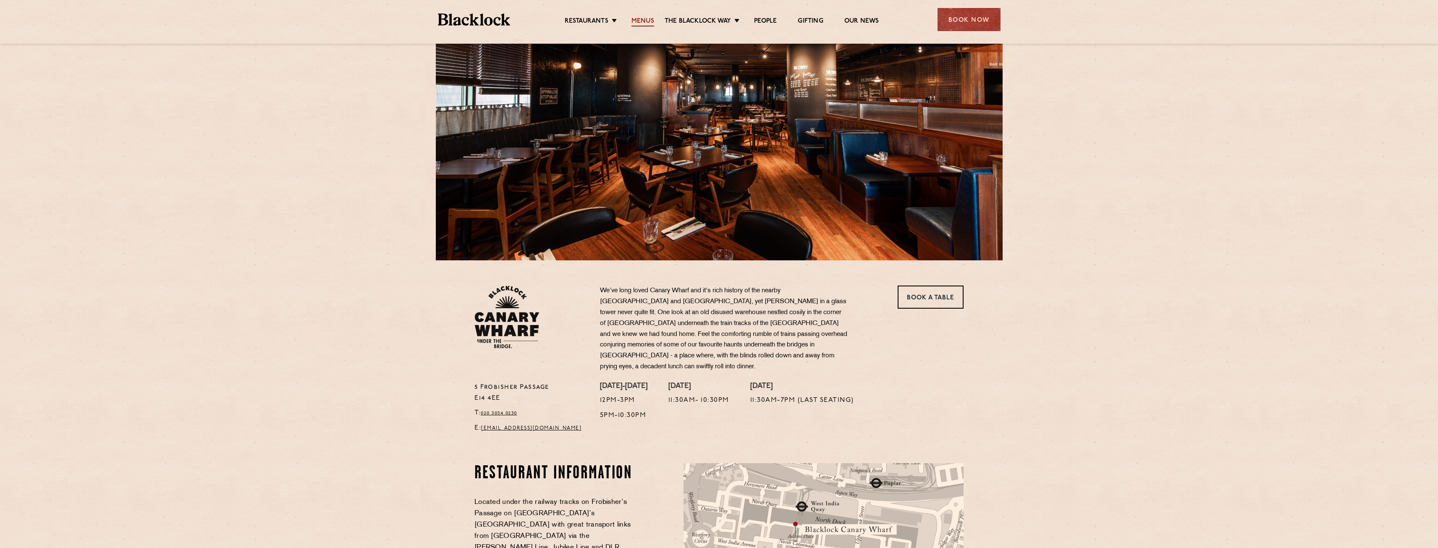 The width and height of the screenshot is (1438, 548). Describe the element at coordinates (531, 413) in the screenshot. I see `p: T:` at that location.